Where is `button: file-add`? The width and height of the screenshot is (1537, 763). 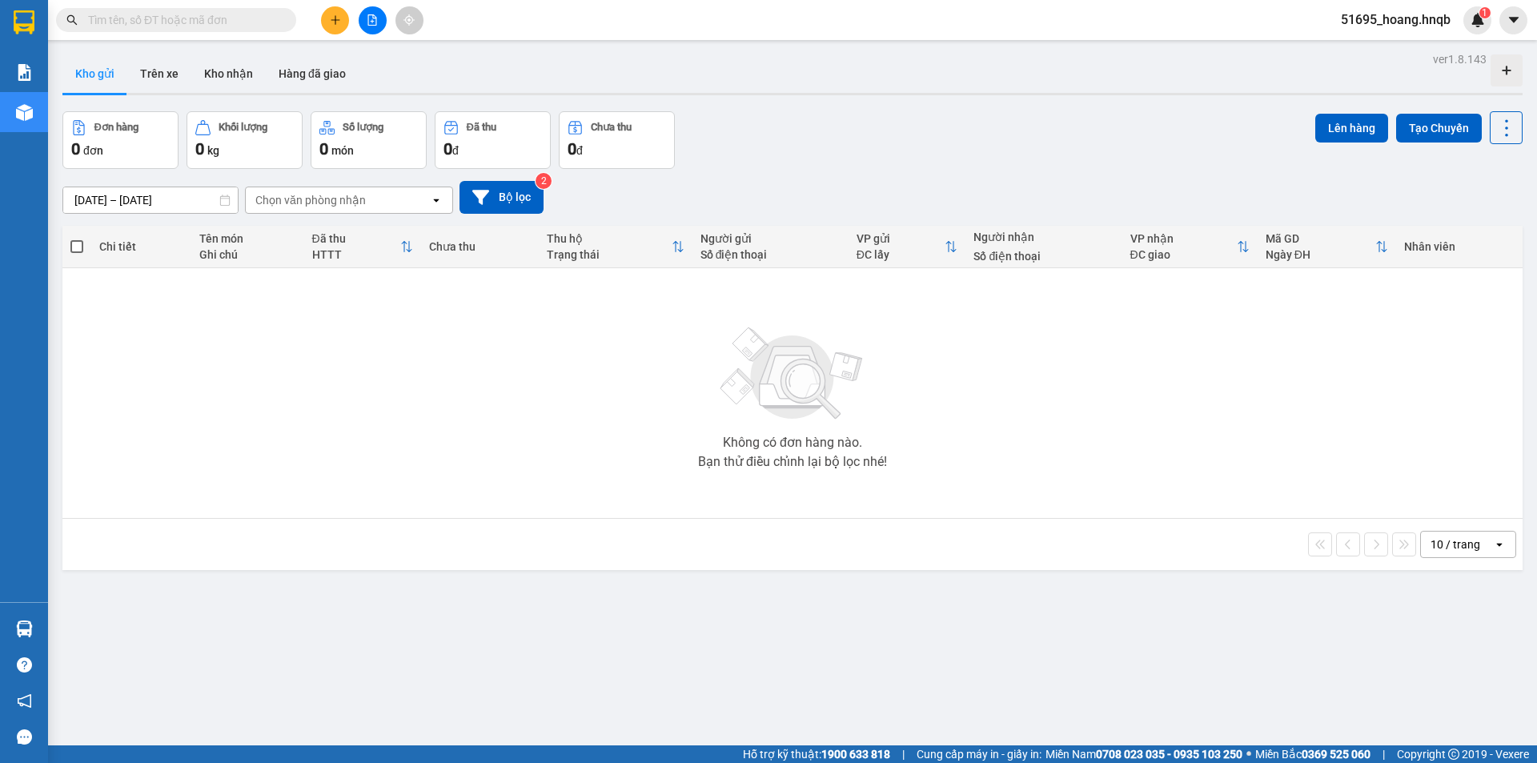 button: file-add is located at coordinates (372, 20).